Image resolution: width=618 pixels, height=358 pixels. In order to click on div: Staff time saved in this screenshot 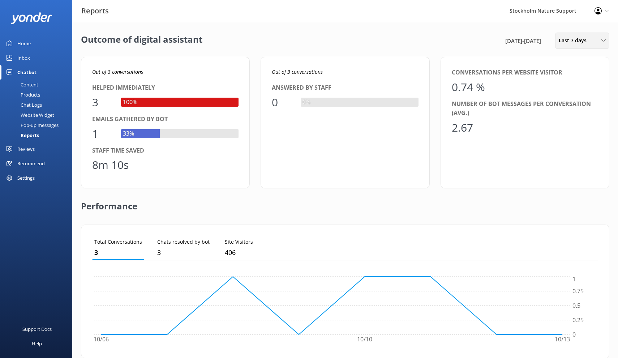, I will do `click(165, 151)`.